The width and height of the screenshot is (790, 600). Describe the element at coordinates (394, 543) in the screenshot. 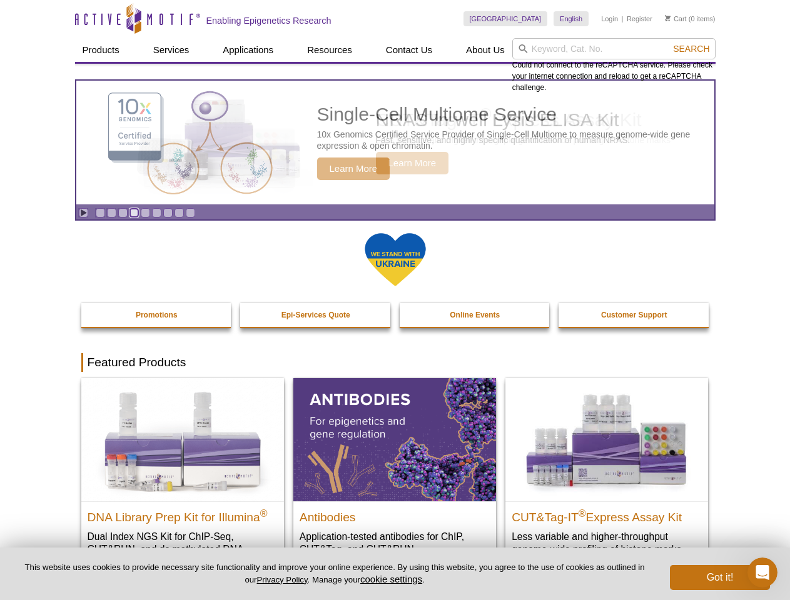

I see `p: Application-tested antibodies for ChIP, CUT&Tag, and CUT&RUN.` at that location.